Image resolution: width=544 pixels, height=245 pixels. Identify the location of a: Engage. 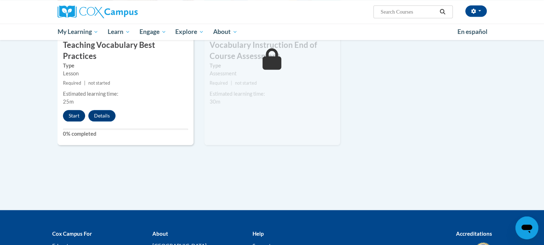
(153, 32).